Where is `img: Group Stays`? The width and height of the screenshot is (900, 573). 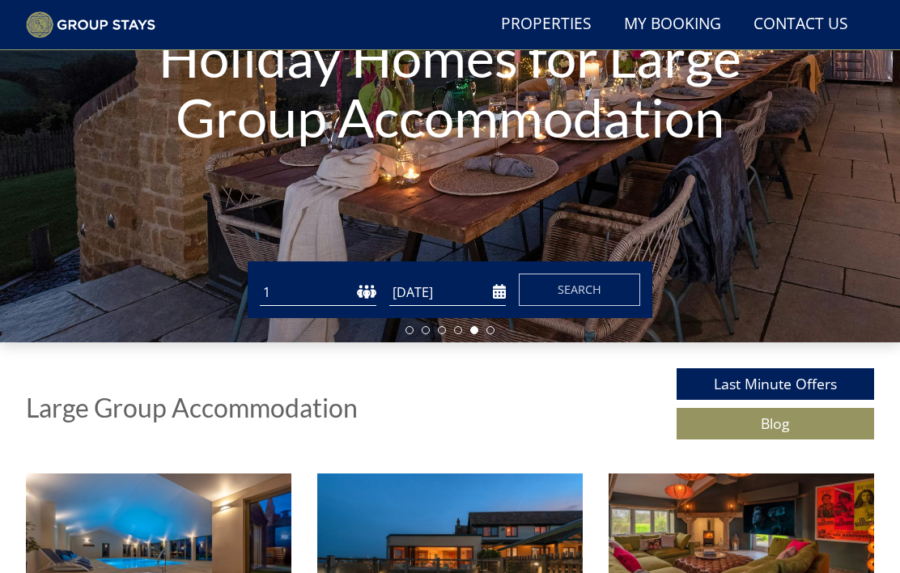 img: Group Stays is located at coordinates (91, 25).